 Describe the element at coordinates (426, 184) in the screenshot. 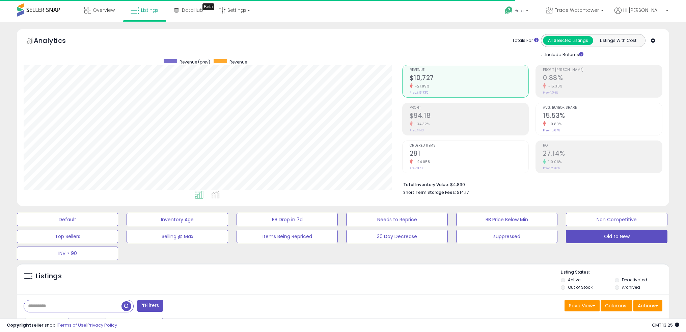

I see `b: Total Inventory Value:` at that location.